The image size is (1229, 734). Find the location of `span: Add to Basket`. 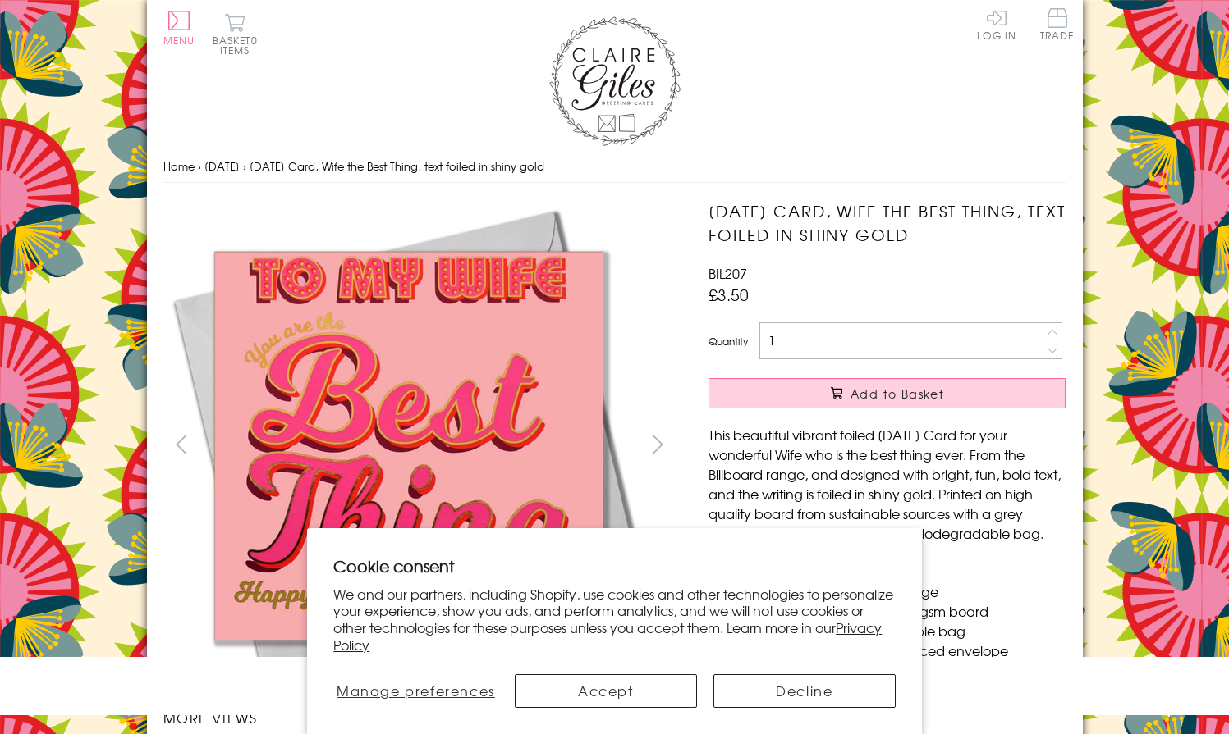

span: Add to Basket is located at coordinates (897, 394).